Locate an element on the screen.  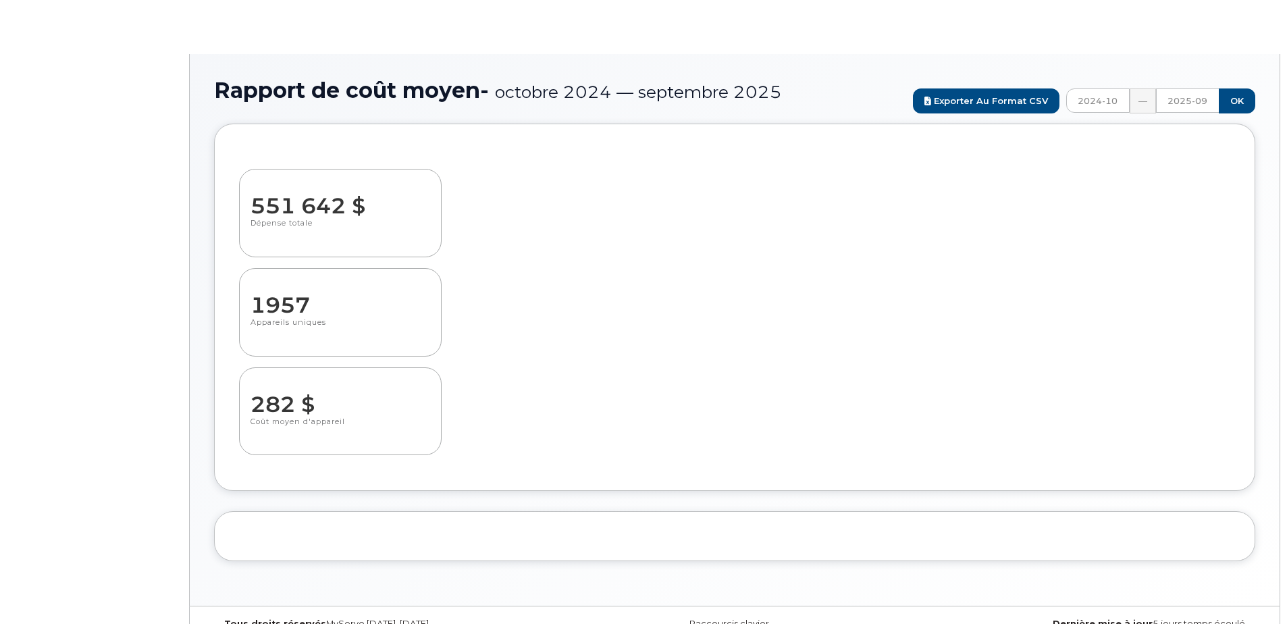
span: octobre 2024 — septembre 2025 is located at coordinates (638, 92).